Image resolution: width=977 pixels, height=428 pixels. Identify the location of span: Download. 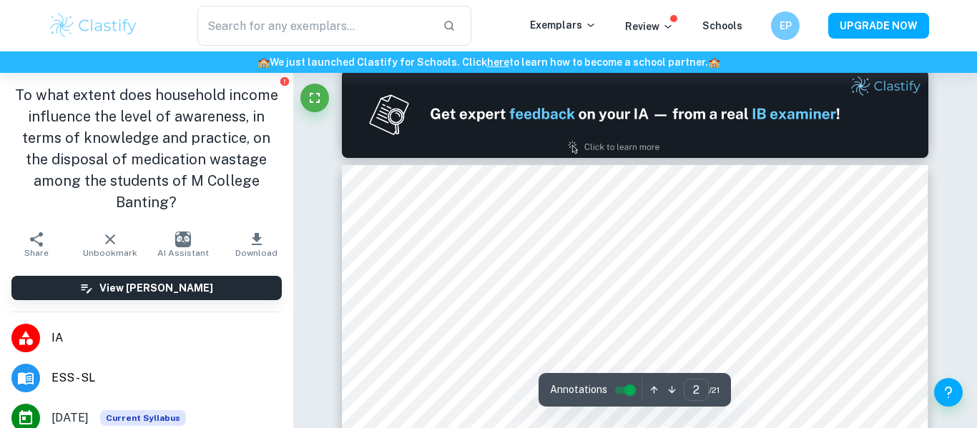
(256, 253).